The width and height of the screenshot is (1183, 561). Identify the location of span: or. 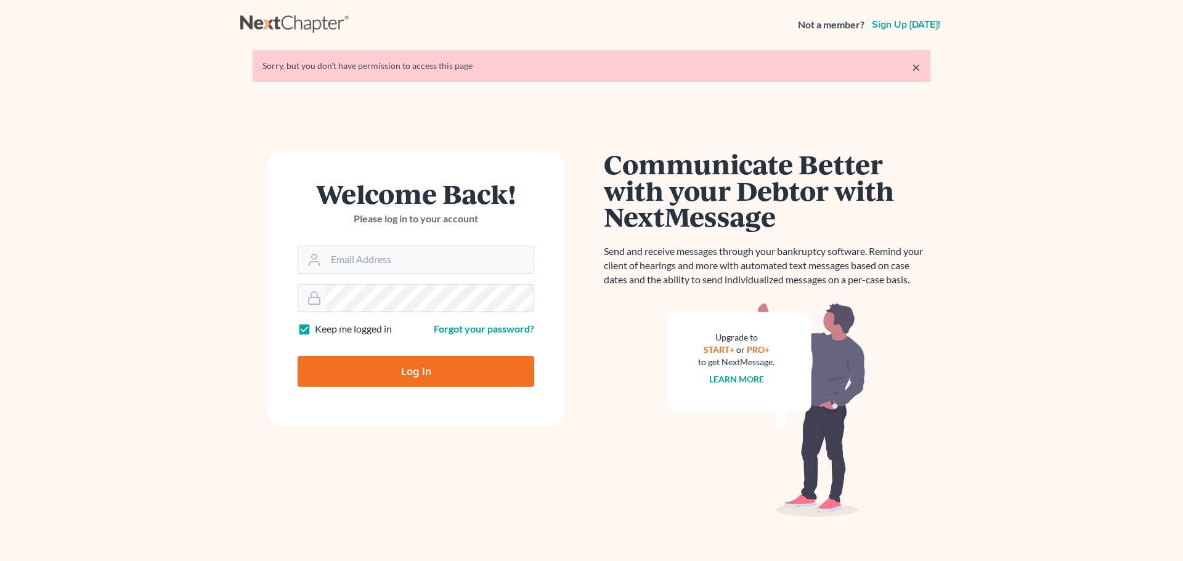
(741, 349).